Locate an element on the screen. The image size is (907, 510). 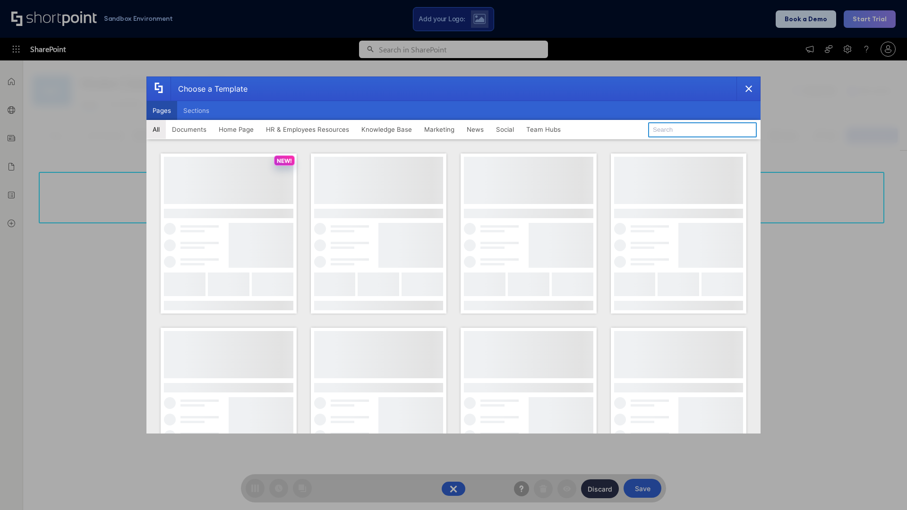
div: template selector is located at coordinates (453, 255).